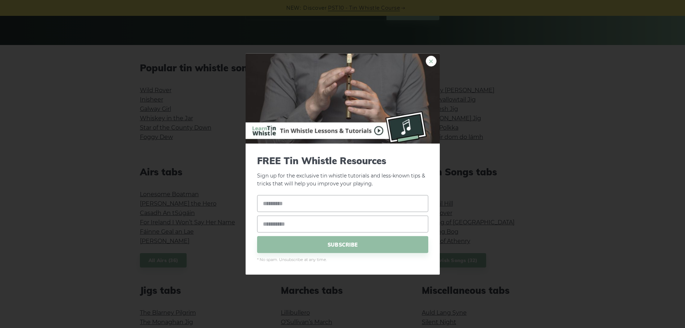 The width and height of the screenshot is (685, 328). What do you see at coordinates (343, 98) in the screenshot?
I see `img: Tin Whistle Buying Guide Preview` at bounding box center [343, 98].